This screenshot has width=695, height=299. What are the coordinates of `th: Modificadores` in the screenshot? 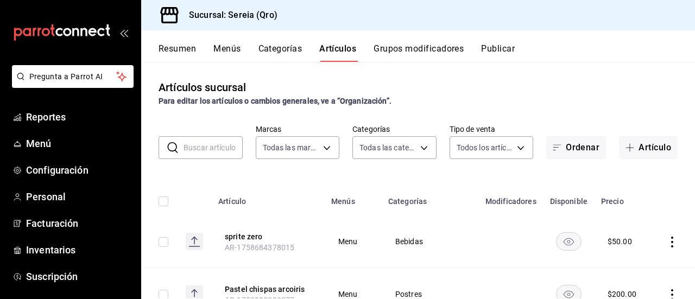 It's located at (511, 198).